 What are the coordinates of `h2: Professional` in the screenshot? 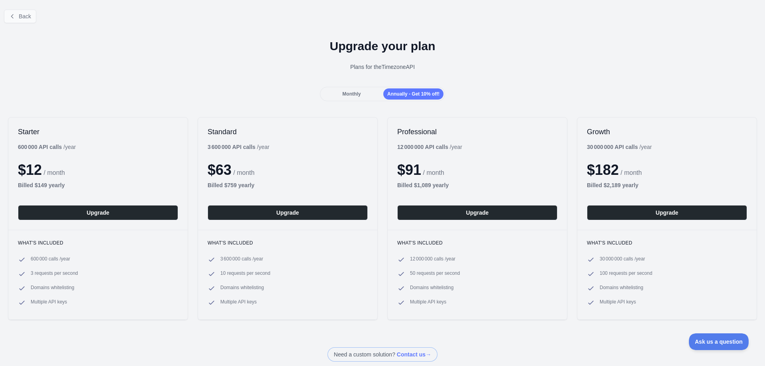 It's located at (478, 132).